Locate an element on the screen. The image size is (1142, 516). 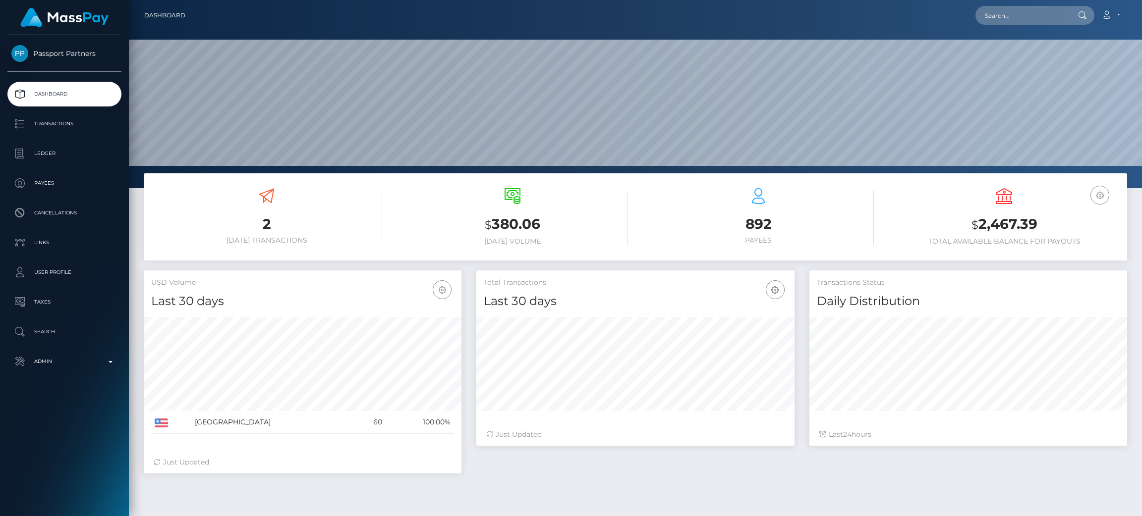
td: 60 is located at coordinates (370, 423).